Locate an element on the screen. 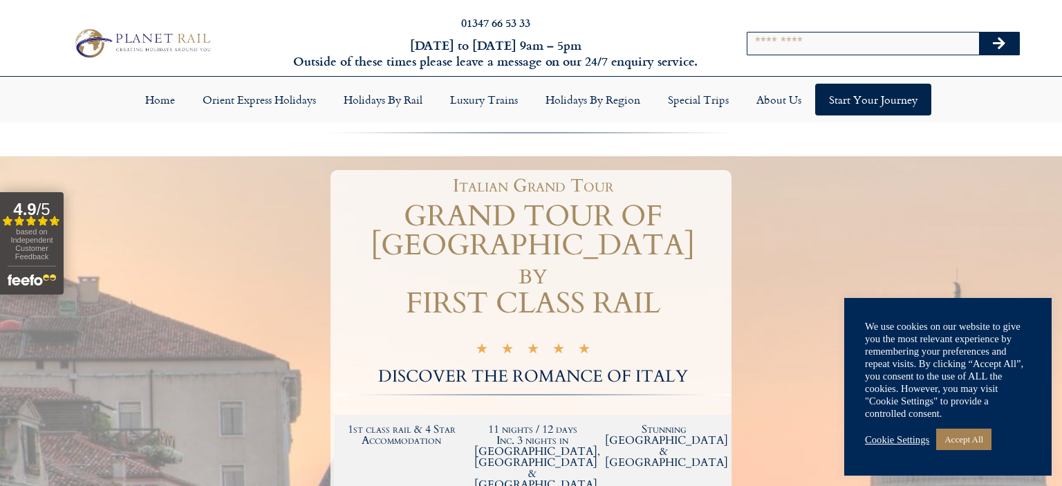 This screenshot has height=486, width=1062. a: Cookie Settings is located at coordinates (897, 440).